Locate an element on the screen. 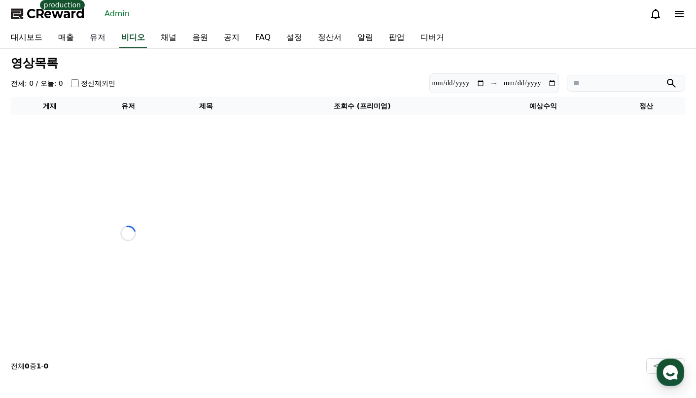 Image resolution: width=696 pixels, height=398 pixels. a: Admin is located at coordinates (117, 14).